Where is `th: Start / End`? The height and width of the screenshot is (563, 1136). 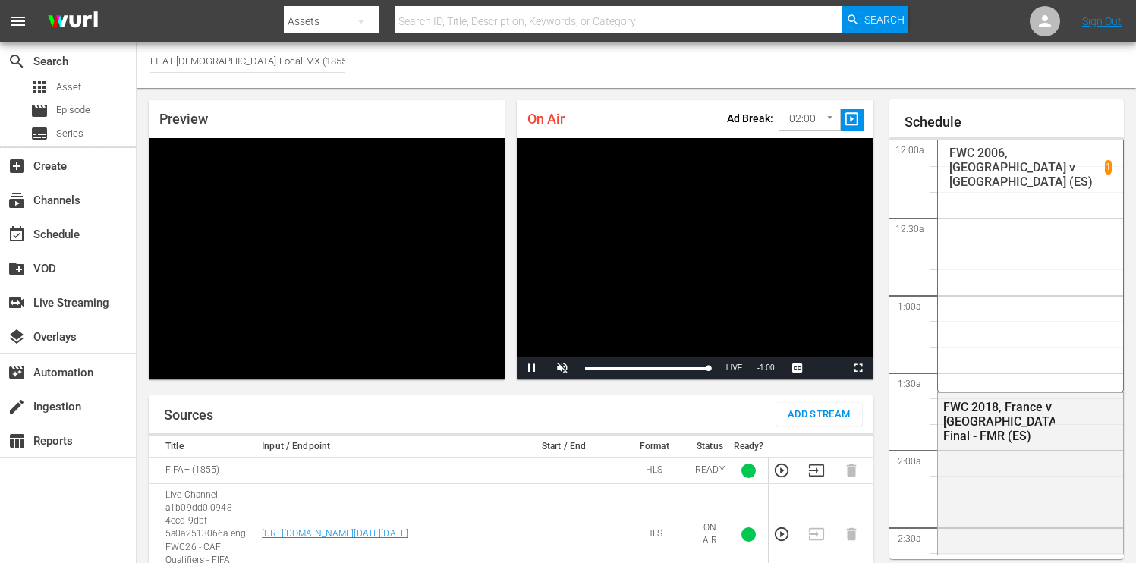 th: Start / End is located at coordinates (563, 447).